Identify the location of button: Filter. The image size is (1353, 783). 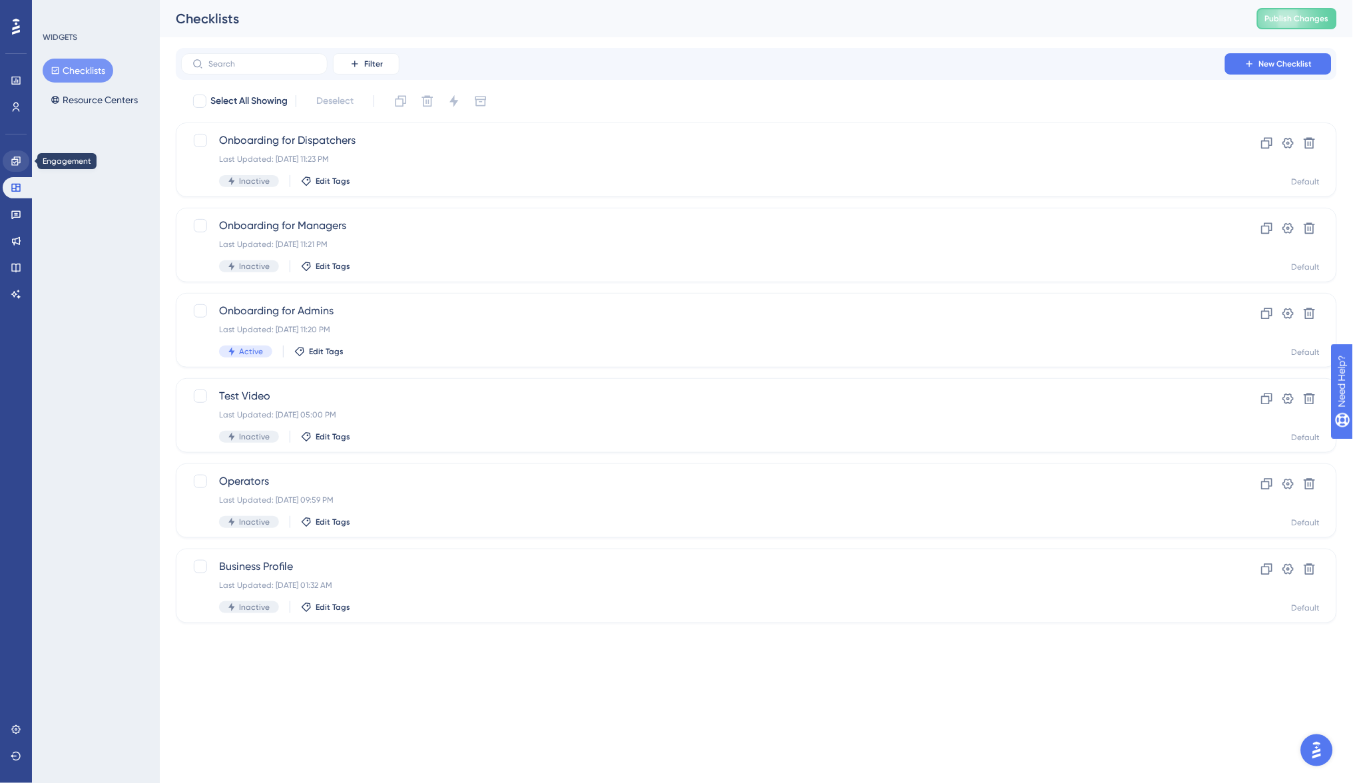
(366, 64).